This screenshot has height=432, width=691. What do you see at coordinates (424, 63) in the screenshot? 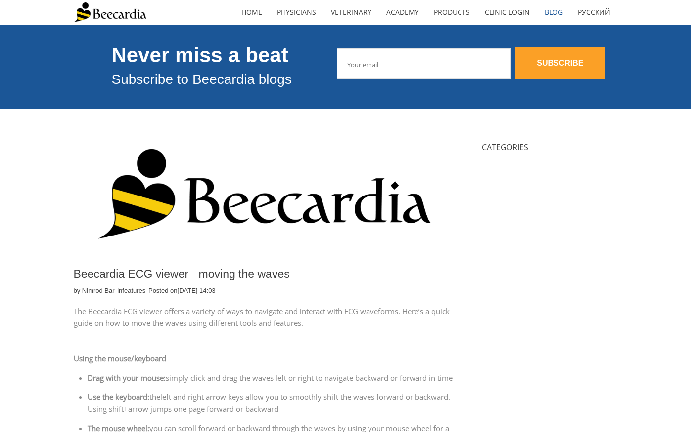
I see `input: Your email` at bounding box center [424, 63].